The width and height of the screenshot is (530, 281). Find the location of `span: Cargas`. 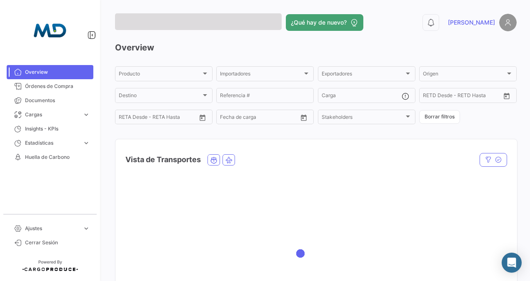

span: Cargas is located at coordinates (52, 115).